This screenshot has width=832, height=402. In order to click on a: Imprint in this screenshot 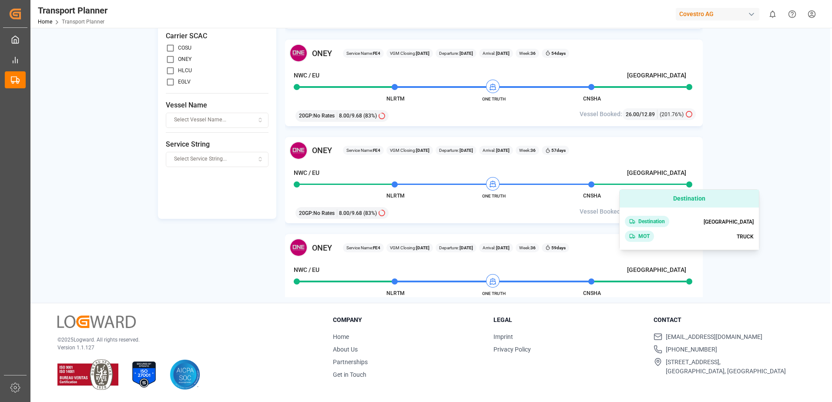, I will do `click(503, 337)`.